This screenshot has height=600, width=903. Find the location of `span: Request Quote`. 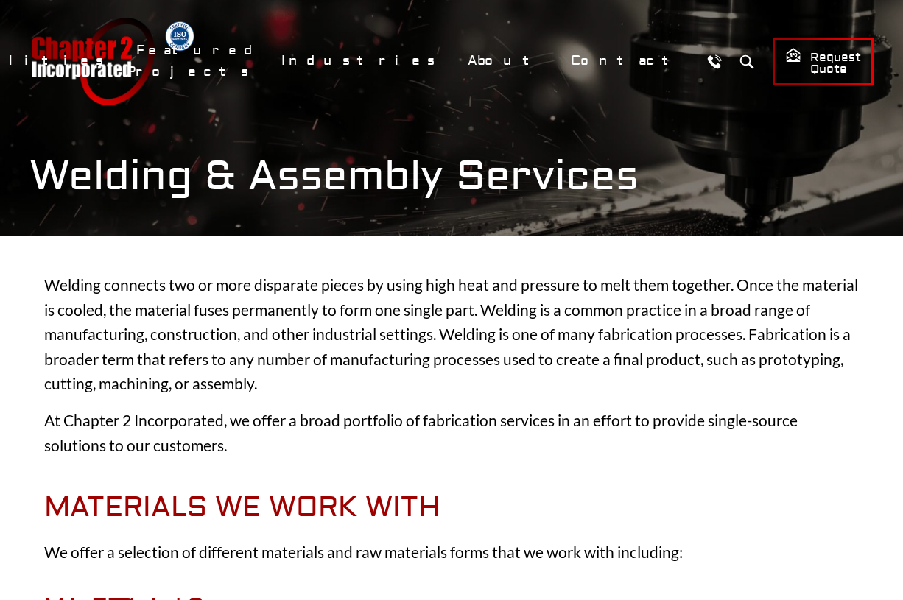

span: Request Quote is located at coordinates (822, 62).